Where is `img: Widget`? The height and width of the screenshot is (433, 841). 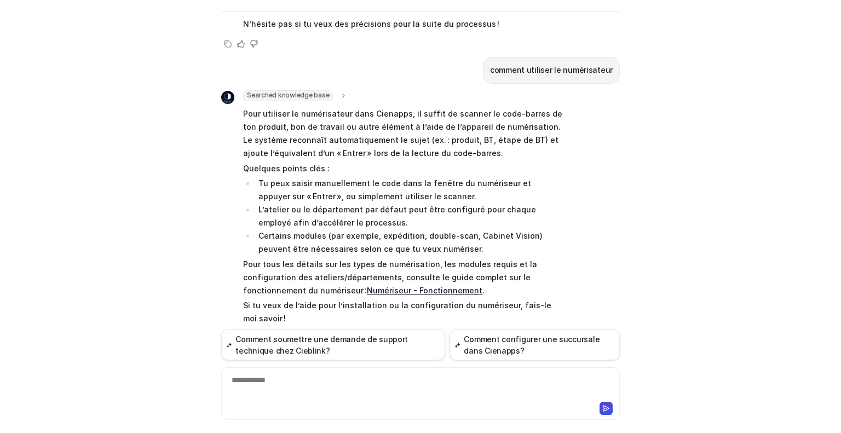 img: Widget is located at coordinates (228, 97).